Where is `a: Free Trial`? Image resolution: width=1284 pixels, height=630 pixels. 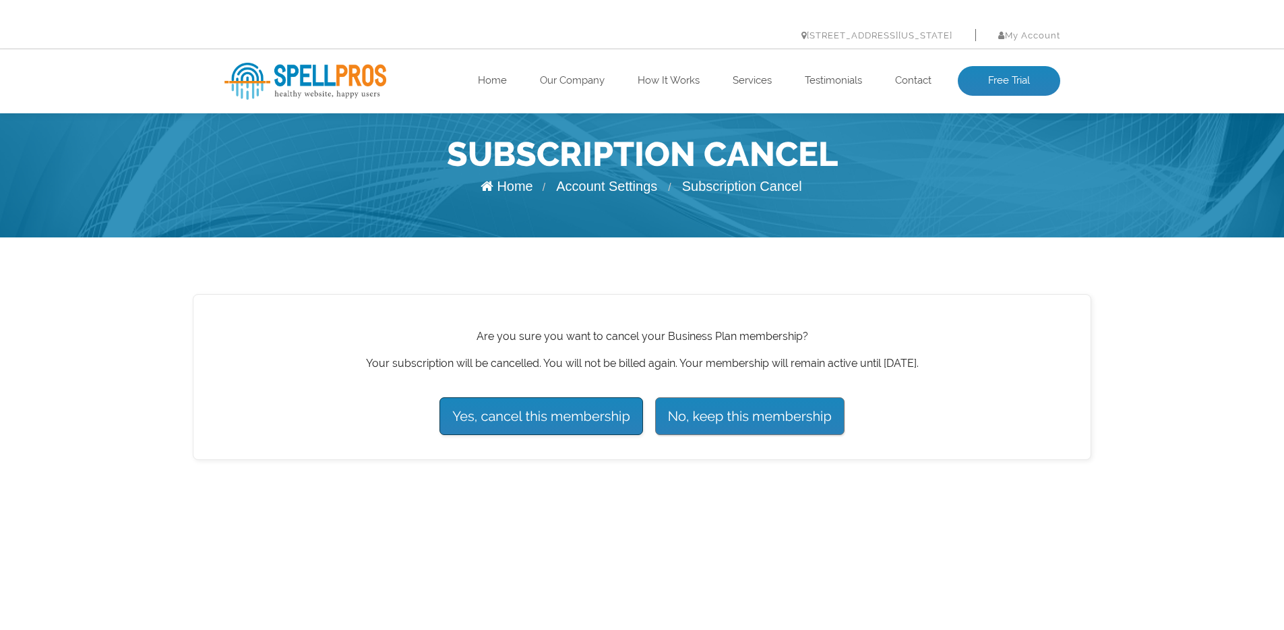 a: Free Trial is located at coordinates (1009, 81).